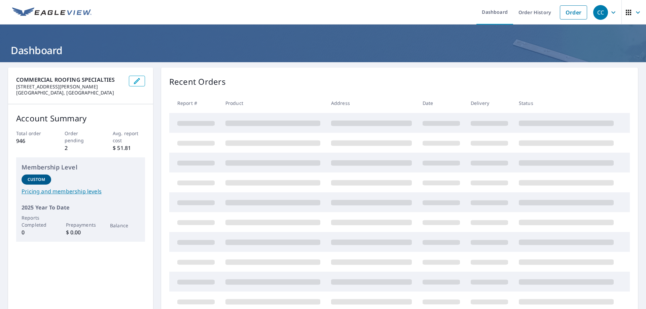 This screenshot has width=646, height=309. I want to click on p: Balance, so click(125, 225).